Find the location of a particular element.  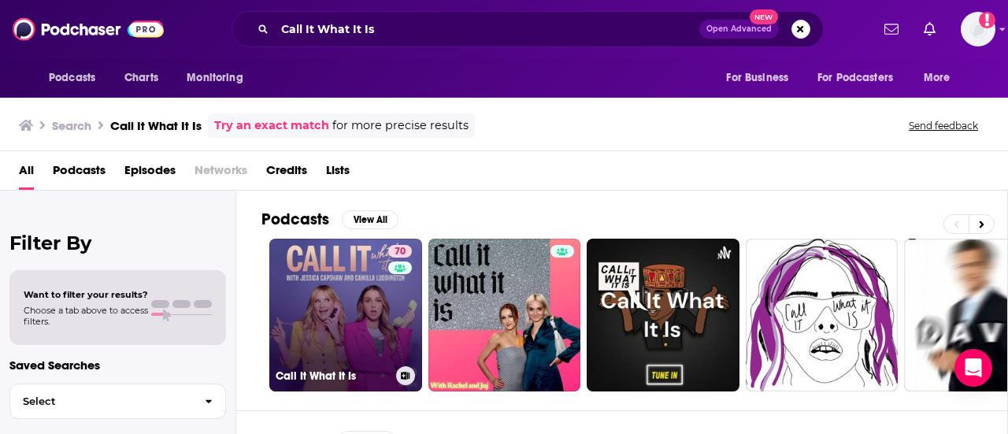

a: 70Call It What It Is is located at coordinates (346, 315).